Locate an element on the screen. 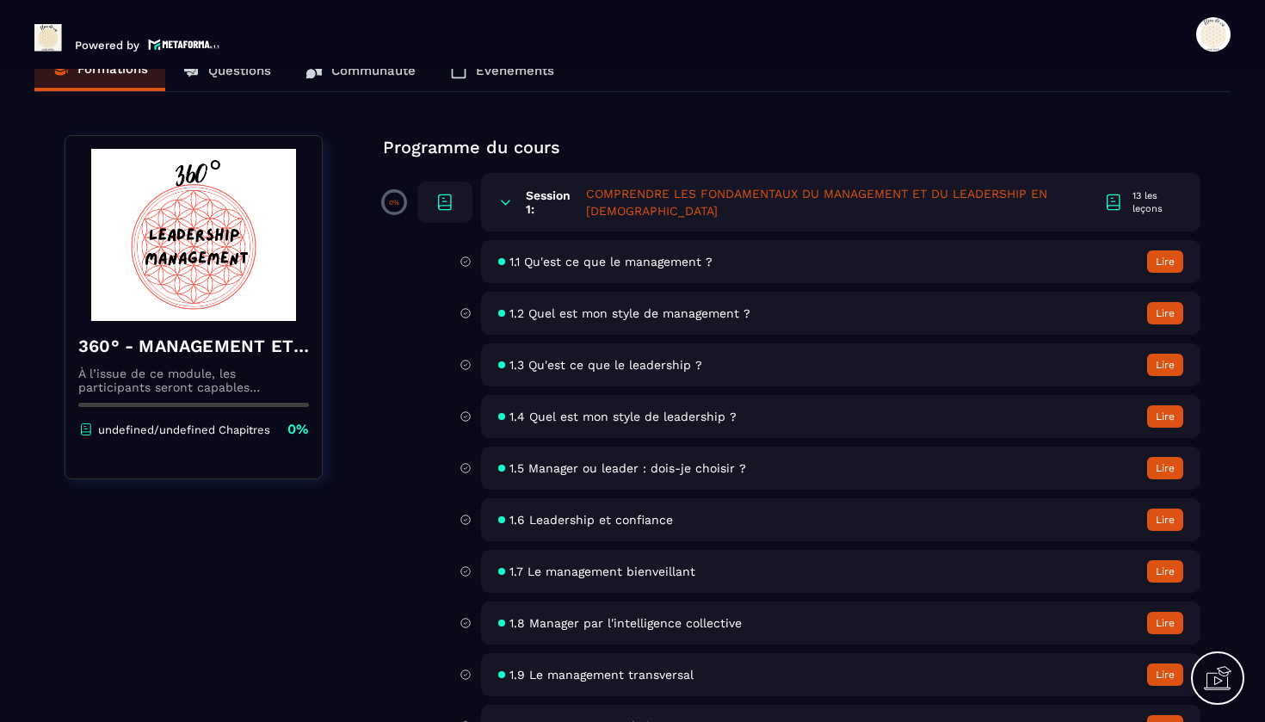 The width and height of the screenshot is (1265, 722). p: Powered by is located at coordinates (107, 45).